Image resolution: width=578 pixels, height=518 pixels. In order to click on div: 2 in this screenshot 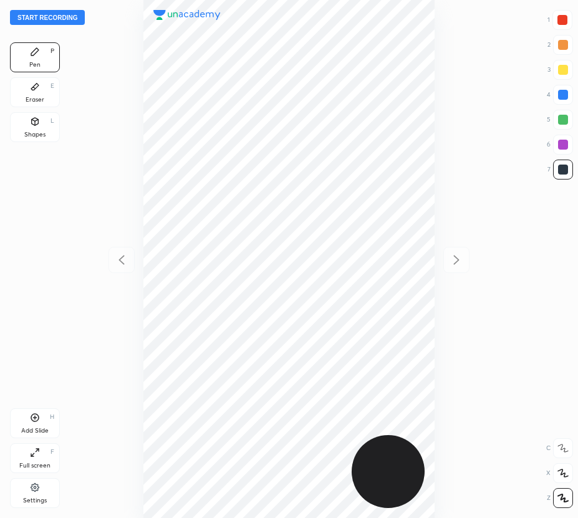, I will do `click(560, 45)`.